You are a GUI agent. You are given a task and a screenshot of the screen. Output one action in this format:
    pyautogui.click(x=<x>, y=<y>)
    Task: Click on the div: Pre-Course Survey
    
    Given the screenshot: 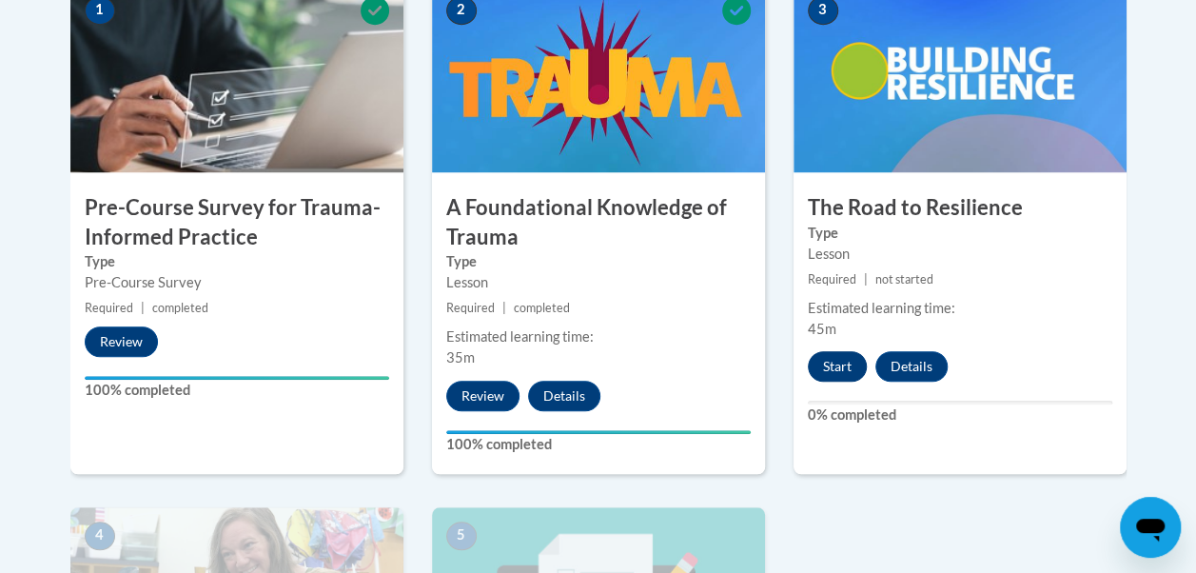 What is the action you would take?
    pyautogui.click(x=237, y=283)
    